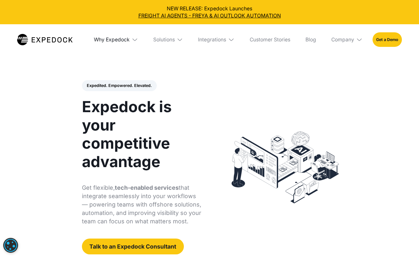  I want to click on a: FREIGHT AI AGENTS - FREYA & AI OUTLOOK AUTOMATION, so click(210, 16).